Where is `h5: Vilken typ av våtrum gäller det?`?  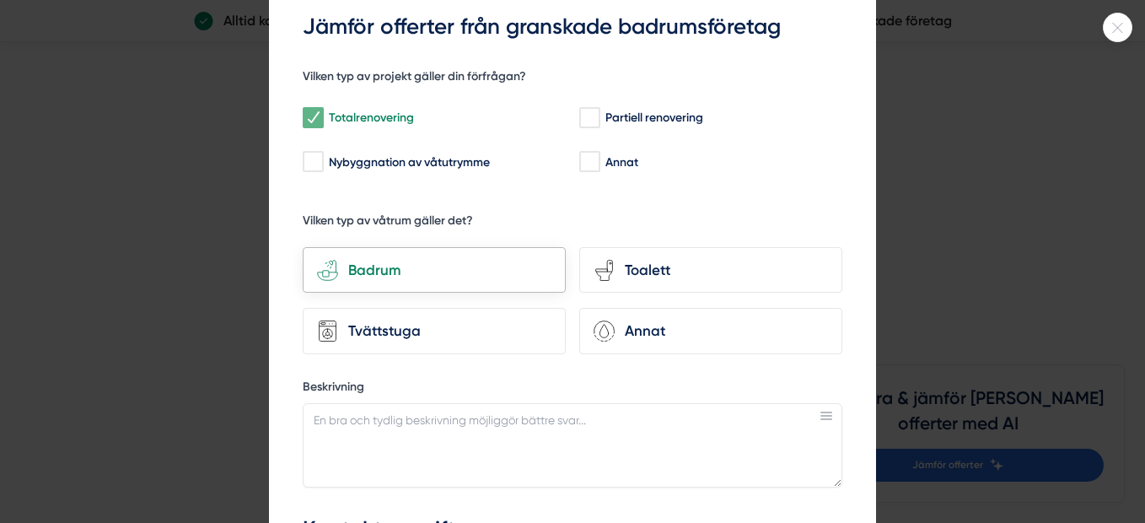 h5: Vilken typ av våtrum gäller det? is located at coordinates (388, 223).